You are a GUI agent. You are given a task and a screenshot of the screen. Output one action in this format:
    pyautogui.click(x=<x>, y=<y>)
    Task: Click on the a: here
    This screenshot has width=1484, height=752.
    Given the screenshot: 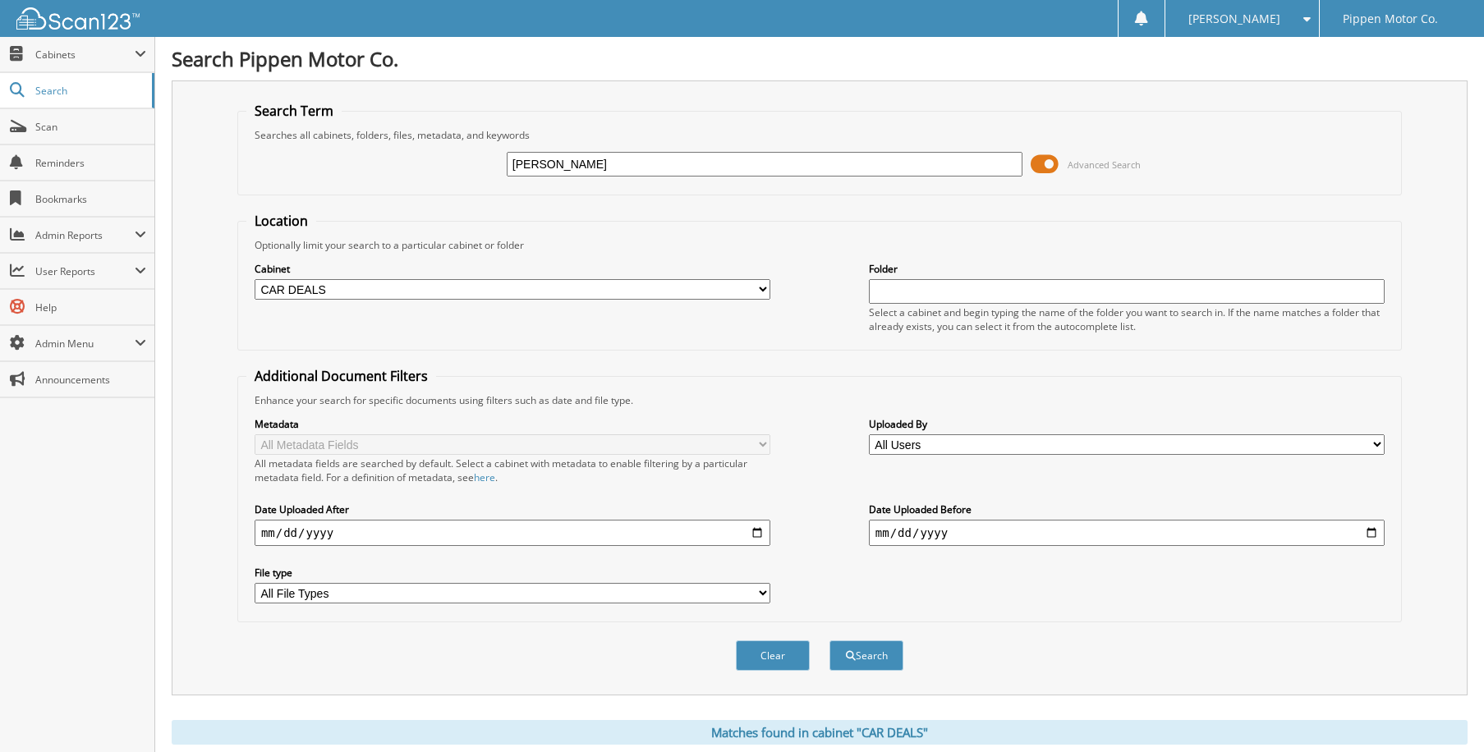 What is the action you would take?
    pyautogui.click(x=484, y=477)
    